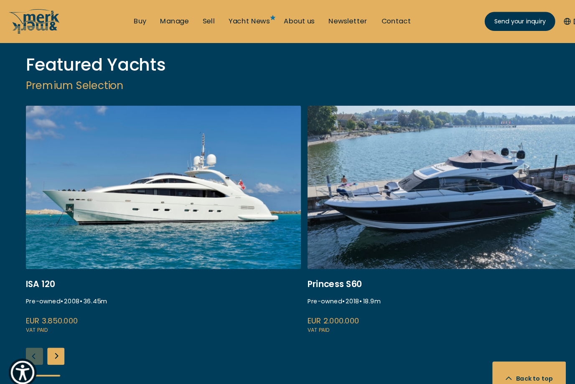 Image resolution: width=575 pixels, height=384 pixels. I want to click on a: Contact, so click(385, 21).